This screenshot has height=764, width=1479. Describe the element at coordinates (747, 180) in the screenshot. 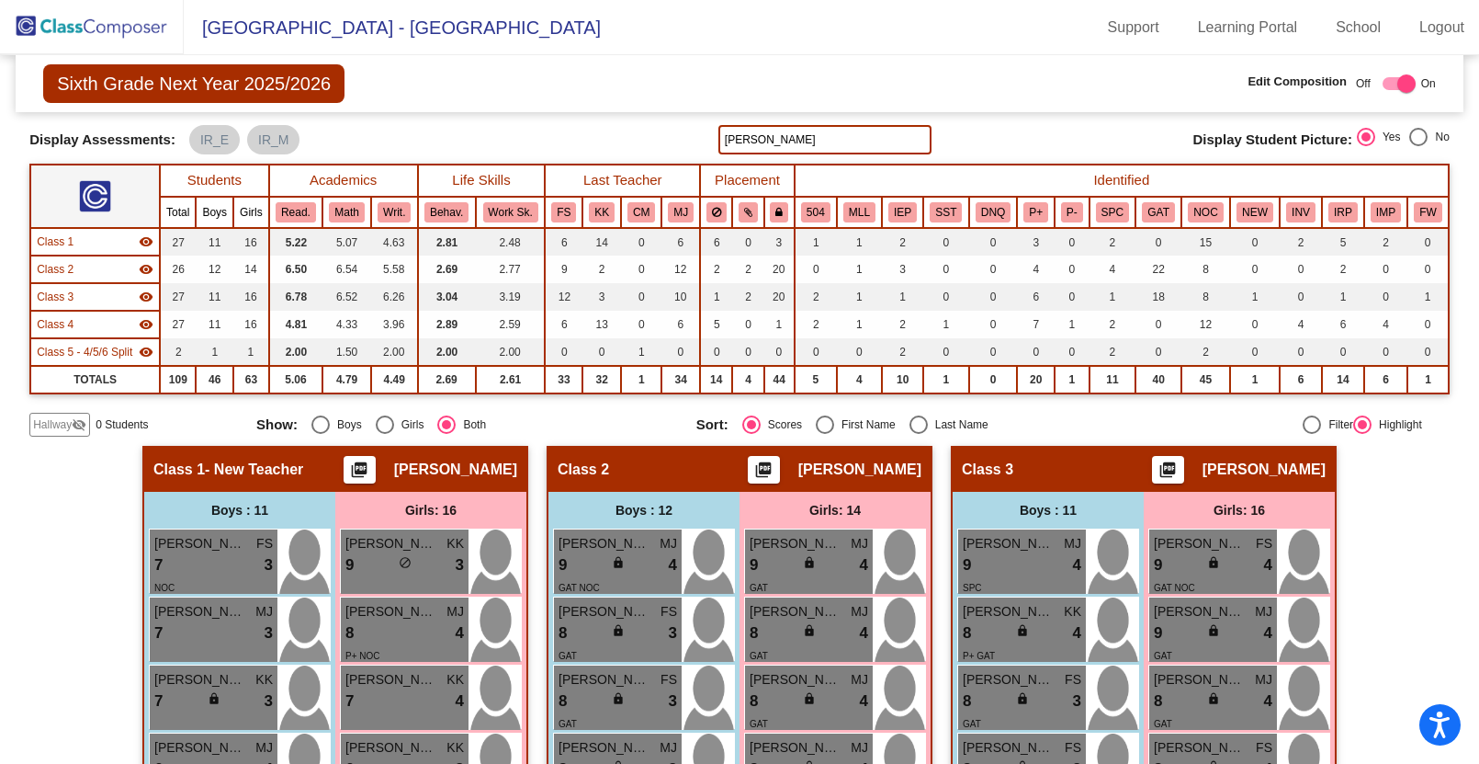

I see `th: Placement` at that location.